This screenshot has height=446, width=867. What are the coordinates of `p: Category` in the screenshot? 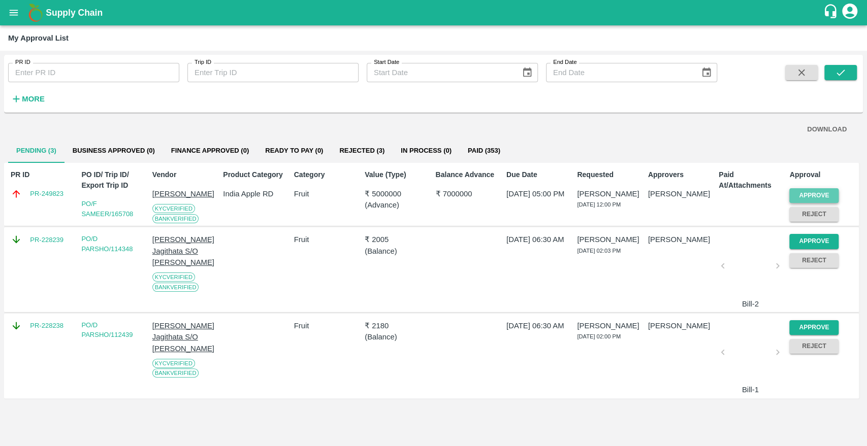 It's located at (327, 175).